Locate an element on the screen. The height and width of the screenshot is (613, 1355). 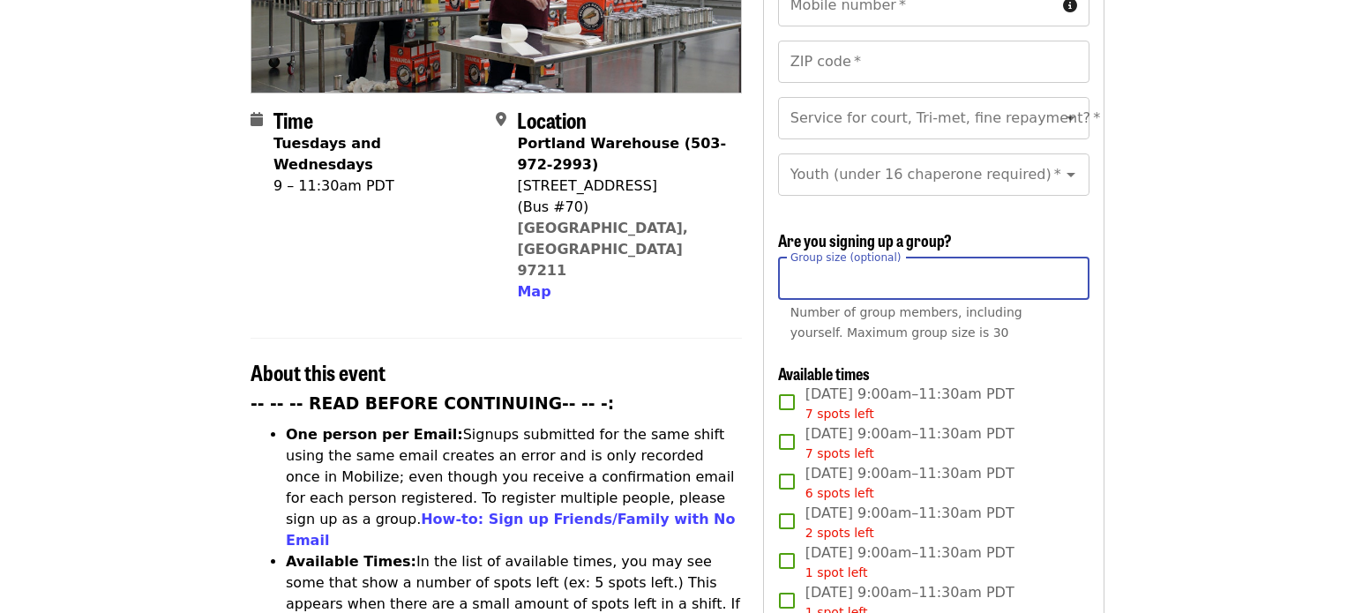
span: About this event is located at coordinates (317, 371).